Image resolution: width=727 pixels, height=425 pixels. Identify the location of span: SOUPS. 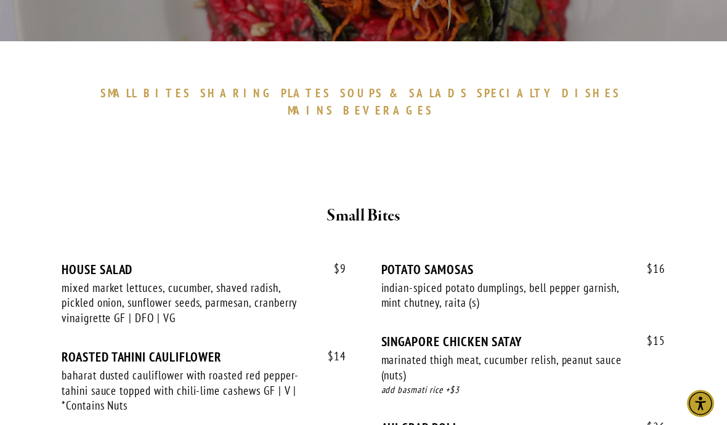
(362, 93).